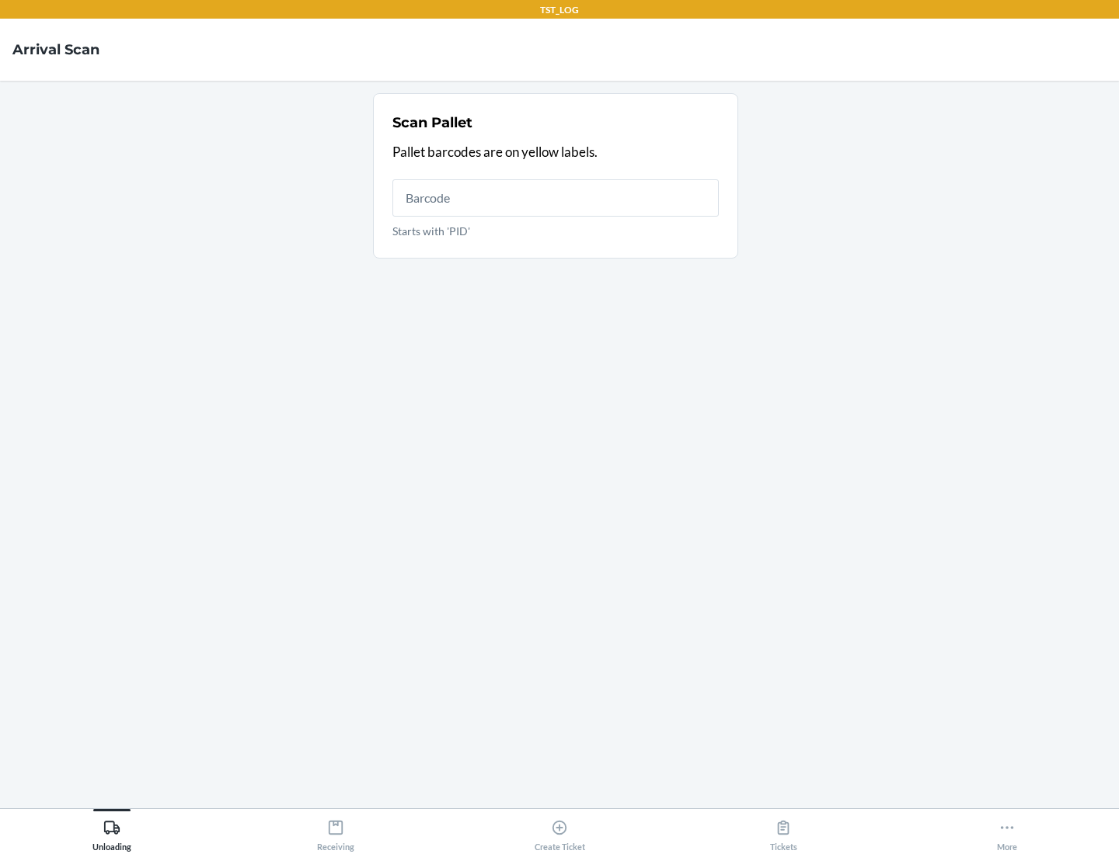 This screenshot has width=1119, height=854. I want to click on div: Receiving, so click(336, 833).